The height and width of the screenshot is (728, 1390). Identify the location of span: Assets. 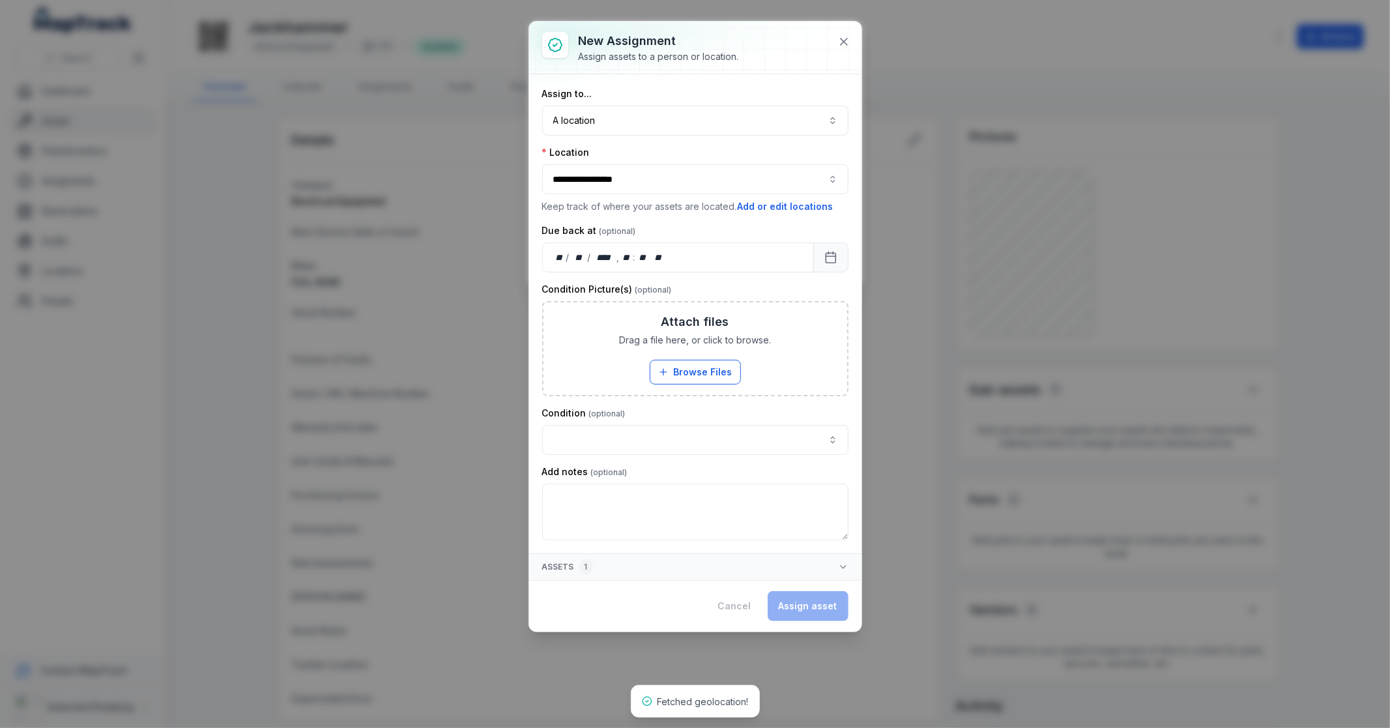
(567, 567).